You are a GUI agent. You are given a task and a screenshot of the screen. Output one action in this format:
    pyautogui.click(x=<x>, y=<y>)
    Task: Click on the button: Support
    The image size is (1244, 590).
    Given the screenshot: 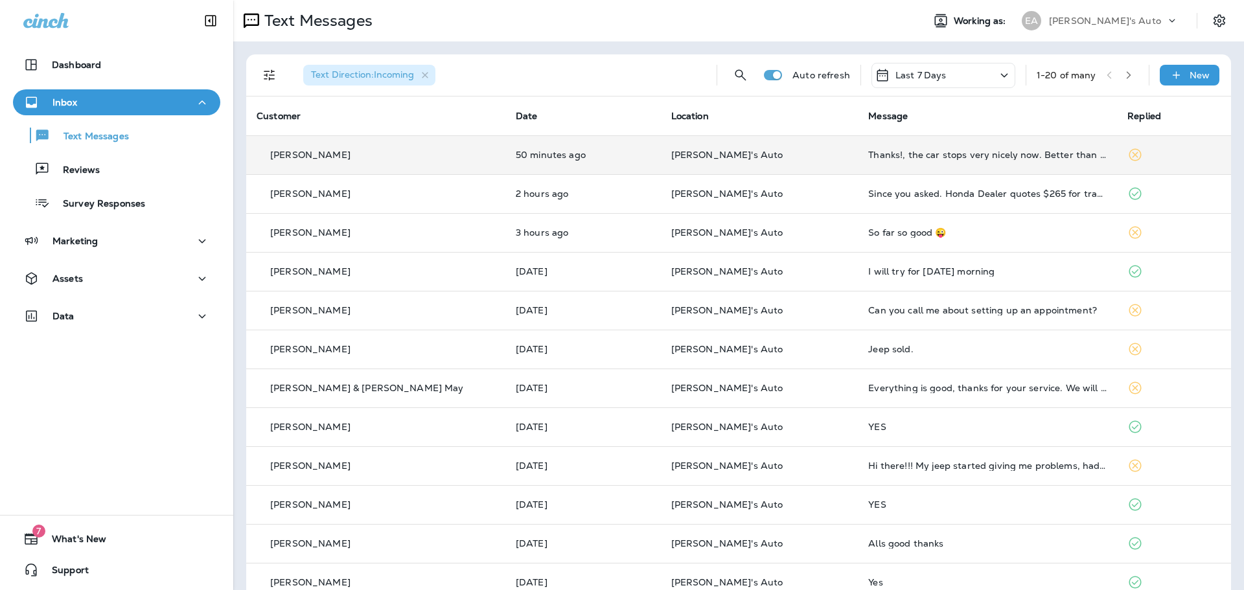 What is the action you would take?
    pyautogui.click(x=117, y=570)
    